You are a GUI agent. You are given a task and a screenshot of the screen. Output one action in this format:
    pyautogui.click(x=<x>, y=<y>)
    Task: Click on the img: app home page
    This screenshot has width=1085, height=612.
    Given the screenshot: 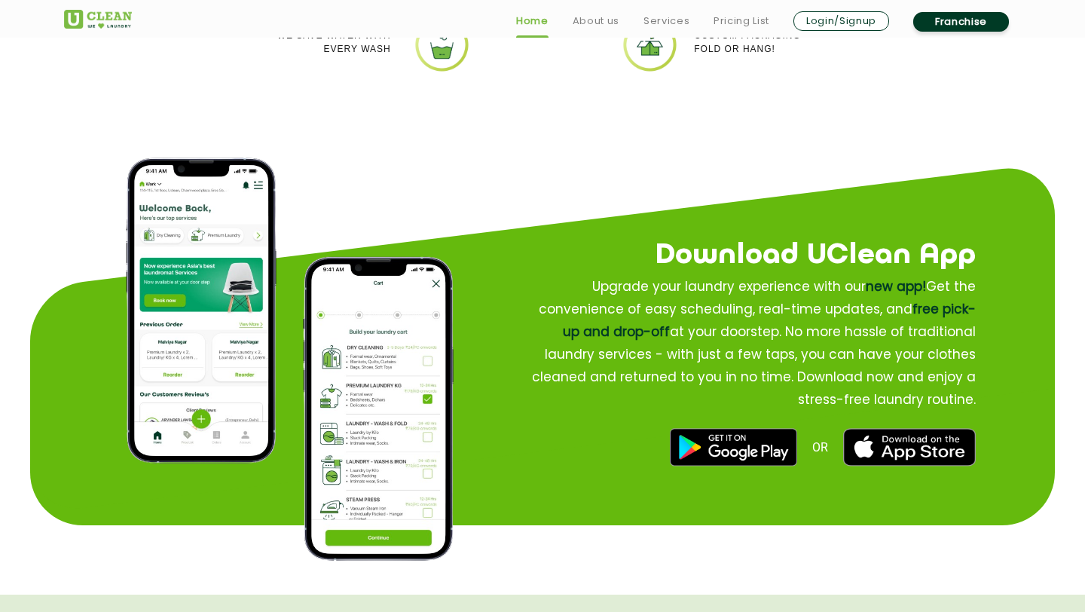 What is the action you would take?
    pyautogui.click(x=201, y=310)
    